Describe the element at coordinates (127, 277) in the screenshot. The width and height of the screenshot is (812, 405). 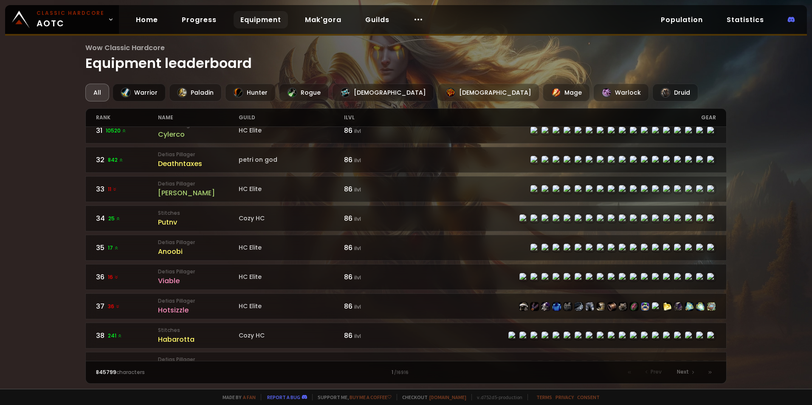
I see `div: 36` at that location.